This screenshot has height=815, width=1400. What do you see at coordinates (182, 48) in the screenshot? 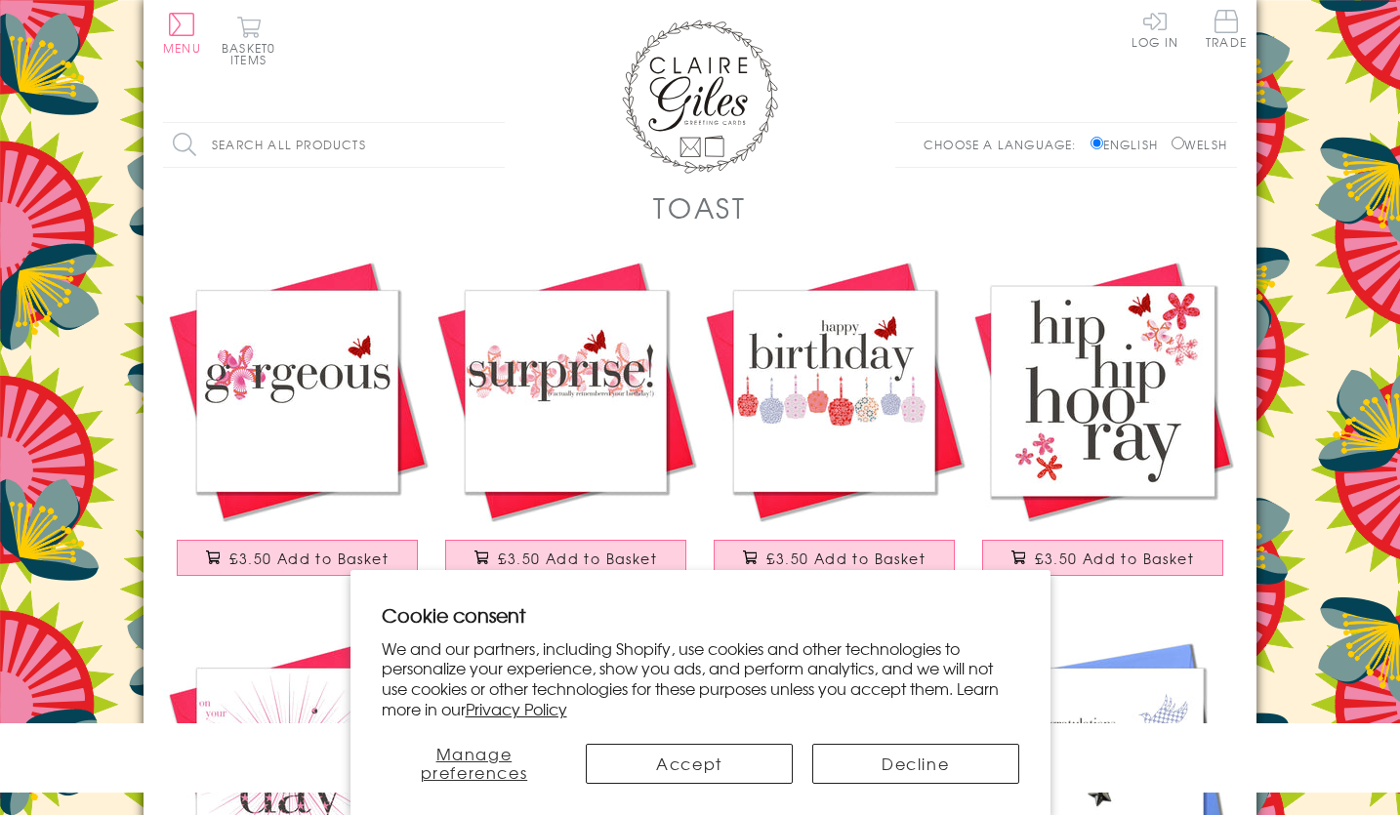
I see `span: Menu` at bounding box center [182, 48].